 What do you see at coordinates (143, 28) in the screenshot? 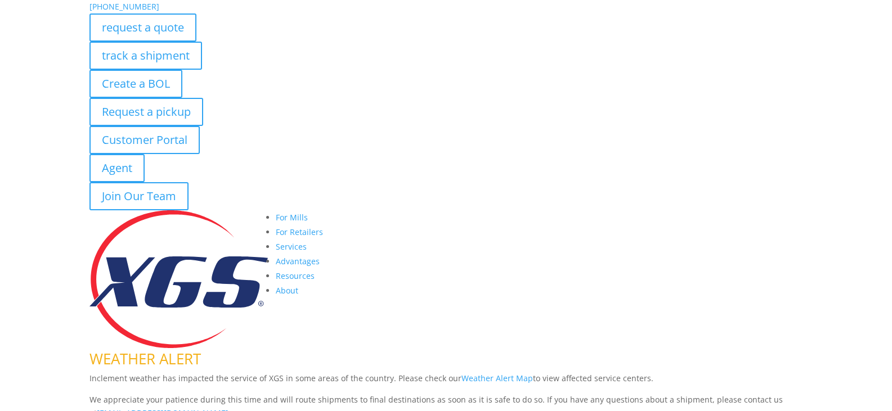
I see `a: request a quote` at bounding box center [143, 28].